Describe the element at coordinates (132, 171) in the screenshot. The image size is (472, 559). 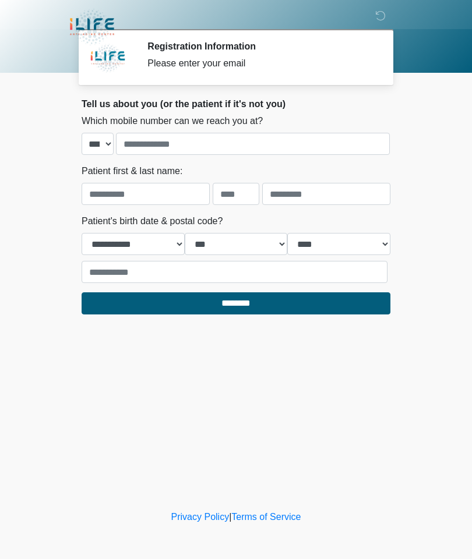
I see `label: Patient first & last name:` at that location.